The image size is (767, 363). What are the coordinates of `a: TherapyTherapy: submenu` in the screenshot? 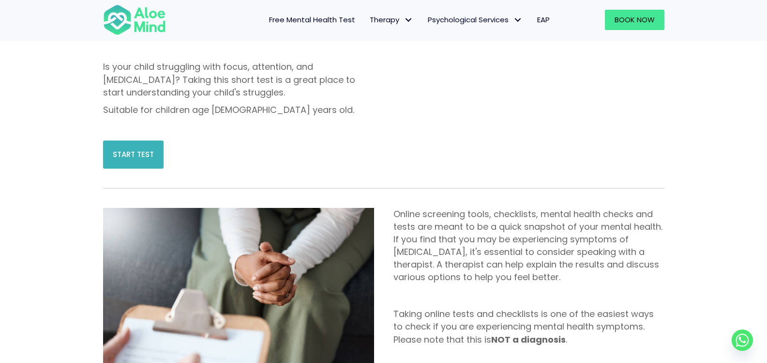 It's located at (392, 20).